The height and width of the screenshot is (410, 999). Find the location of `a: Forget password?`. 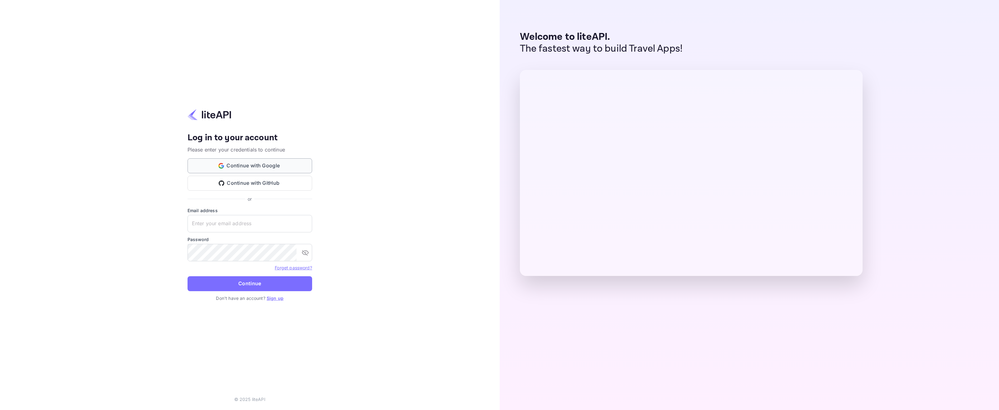

a: Forget password? is located at coordinates (293, 268).